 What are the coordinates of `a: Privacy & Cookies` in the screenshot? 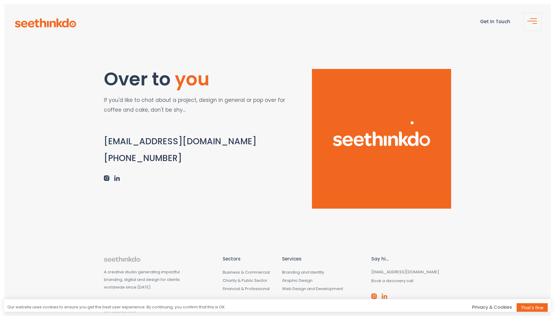 It's located at (492, 307).